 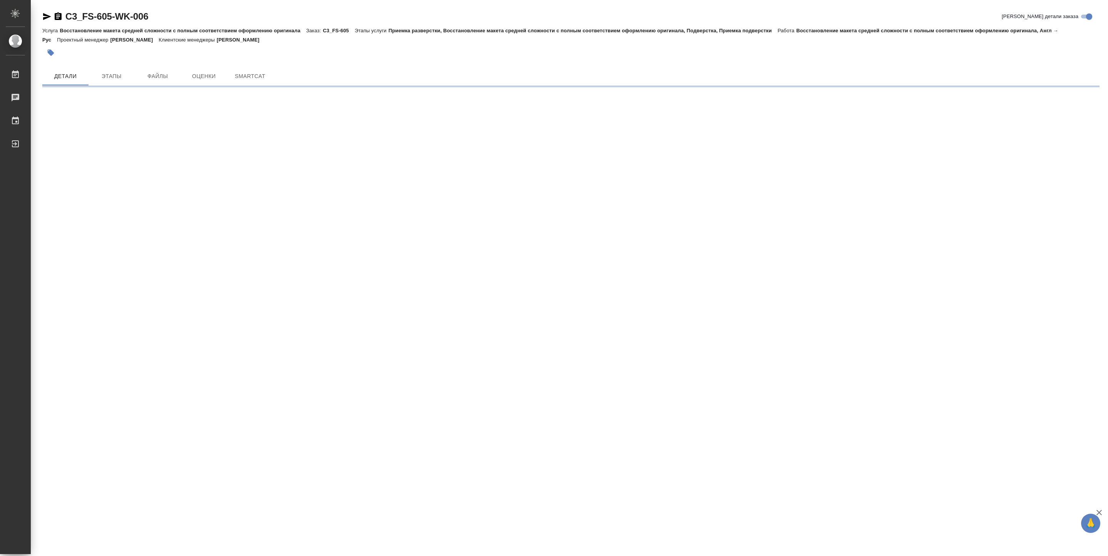 I want to click on span: Файлы, so click(x=158, y=76).